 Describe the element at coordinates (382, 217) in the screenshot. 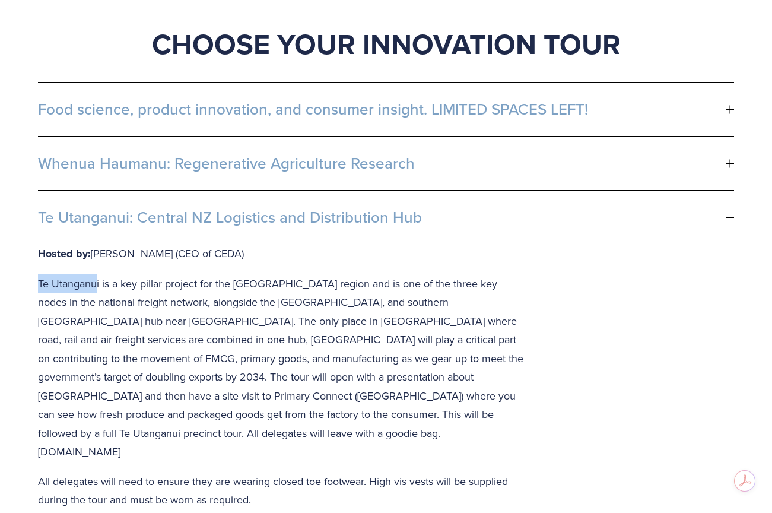

I see `span: Te Utanganui: Central NZ Logistics and Distribution Hub` at that location.